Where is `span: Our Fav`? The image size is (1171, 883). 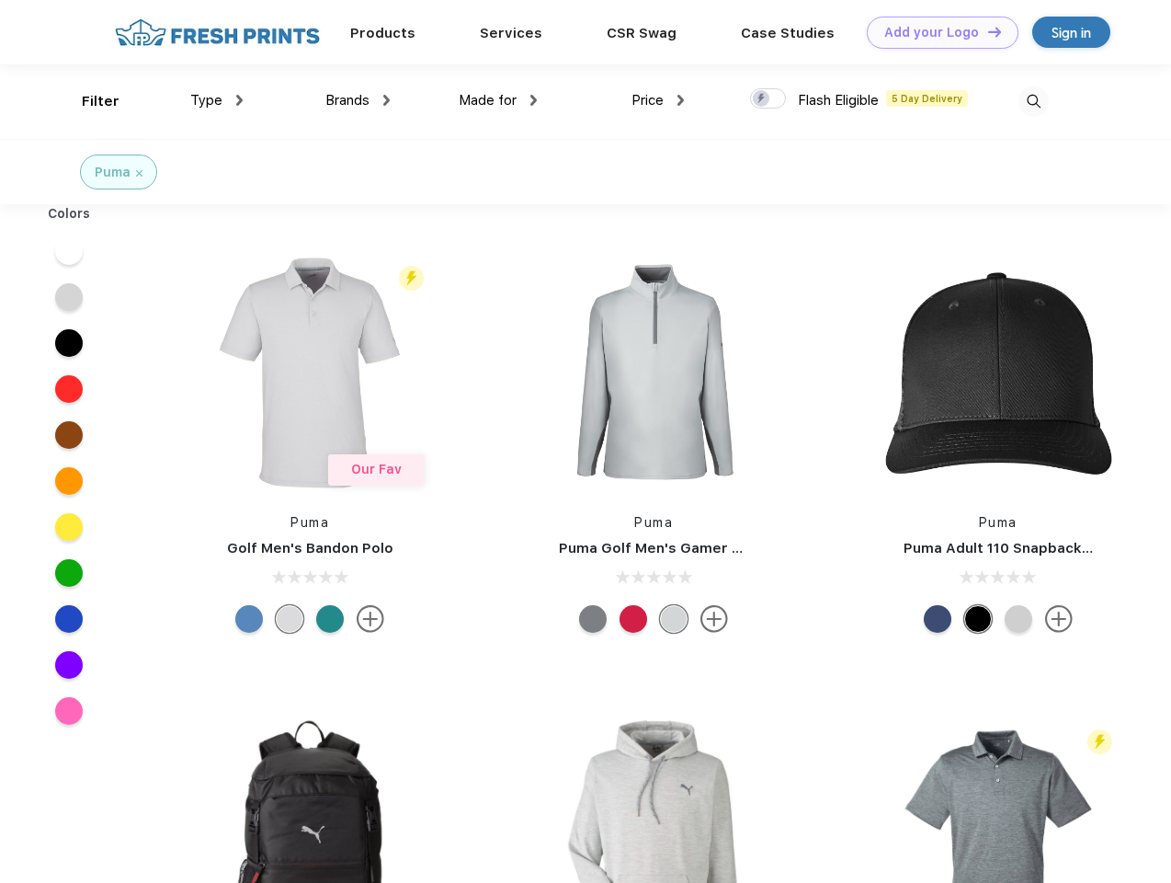 span: Our Fav is located at coordinates (376, 469).